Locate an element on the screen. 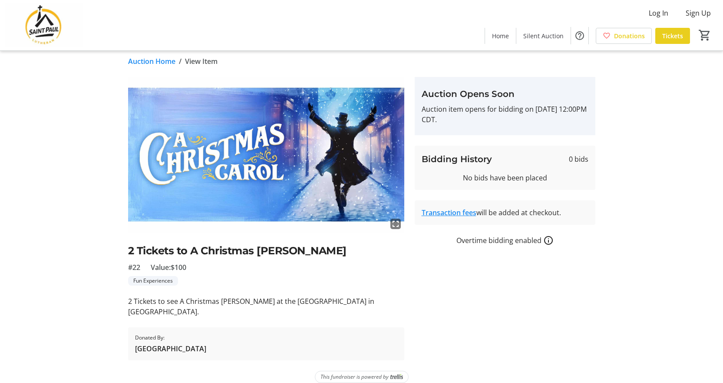 The height and width of the screenshot is (383, 723). a: Transaction fees is located at coordinates (449, 212).